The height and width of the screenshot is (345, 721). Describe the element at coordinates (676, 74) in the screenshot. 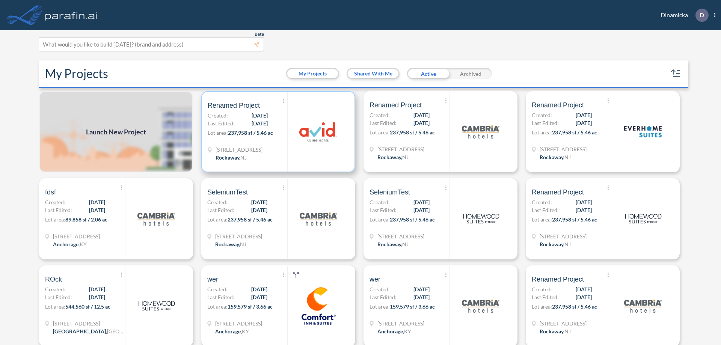

I see `button: sort` at that location.